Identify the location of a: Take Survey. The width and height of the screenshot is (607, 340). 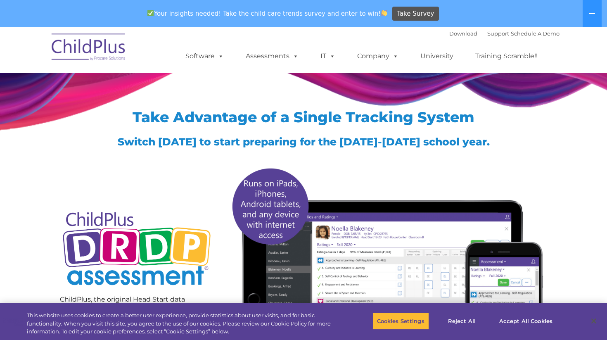
(415, 14).